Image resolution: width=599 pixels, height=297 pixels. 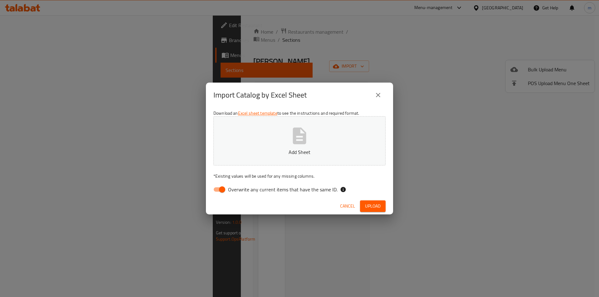 What do you see at coordinates (378, 95) in the screenshot?
I see `button: close` at bounding box center [378, 95].